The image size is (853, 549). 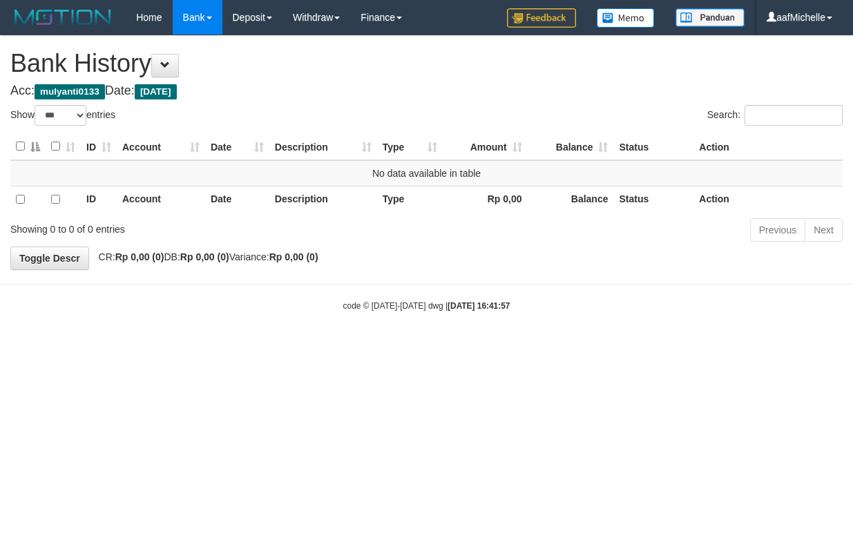 I want to click on span: mulyanti0133, so click(x=70, y=92).